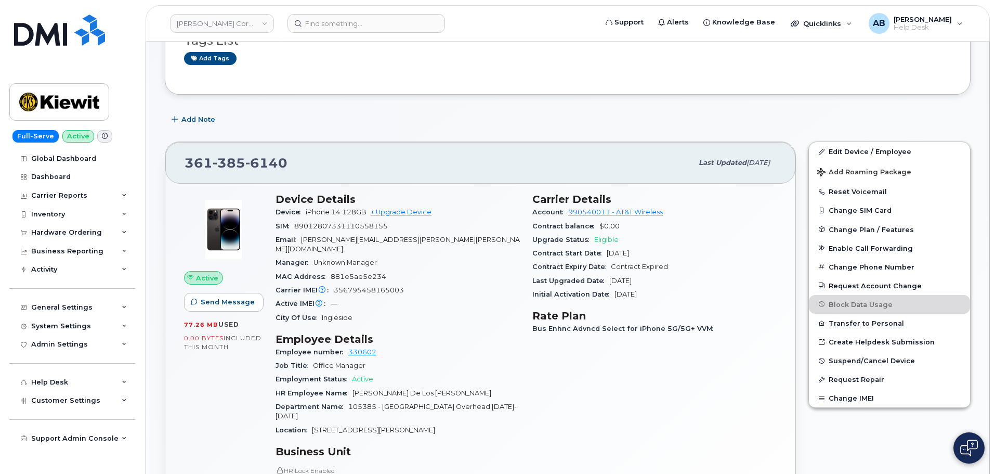  What do you see at coordinates (366, 23) in the screenshot?
I see `input: Find something...` at bounding box center [366, 23].